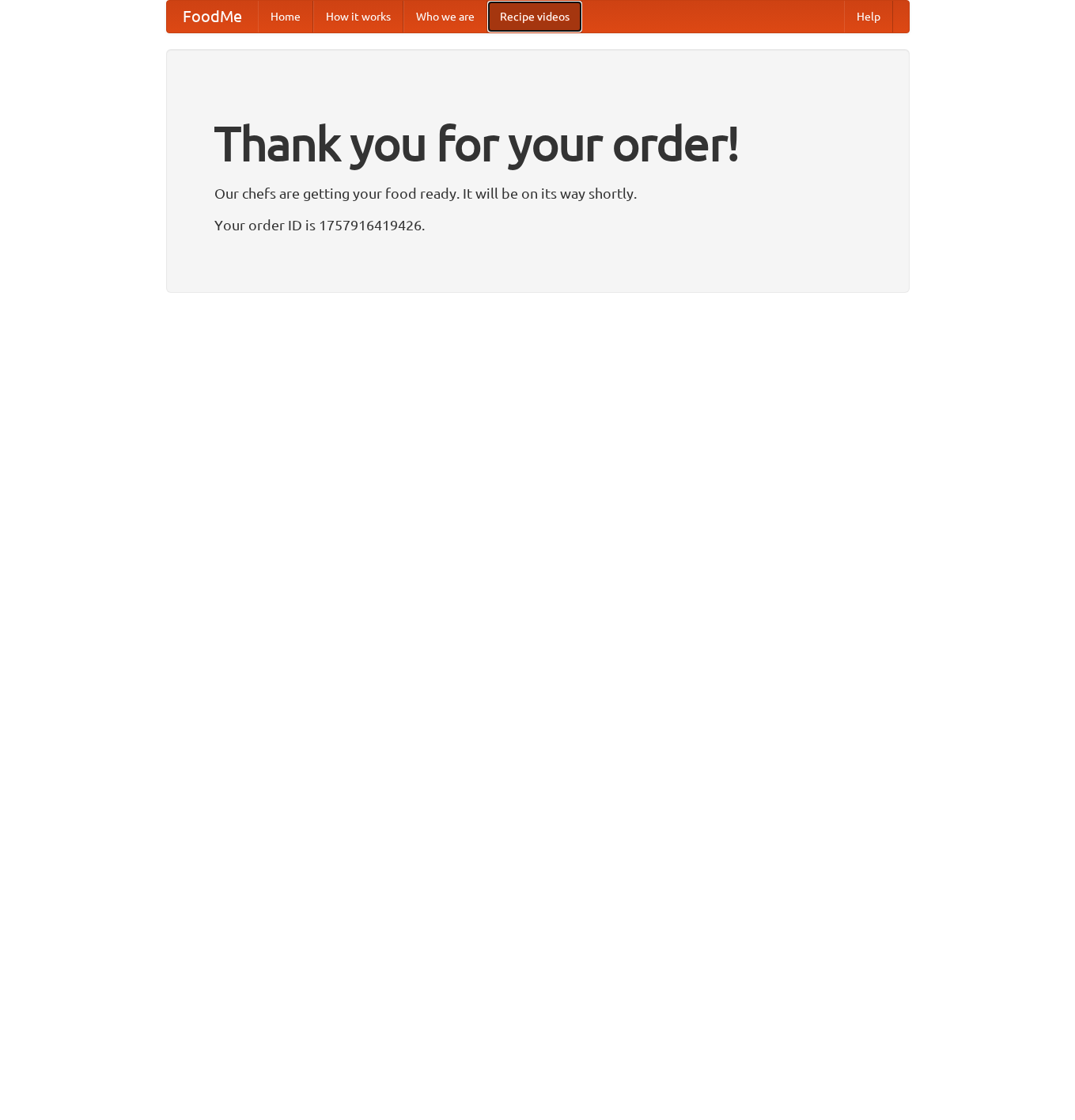 The height and width of the screenshot is (1120, 1075). I want to click on a: Who we are, so click(445, 16).